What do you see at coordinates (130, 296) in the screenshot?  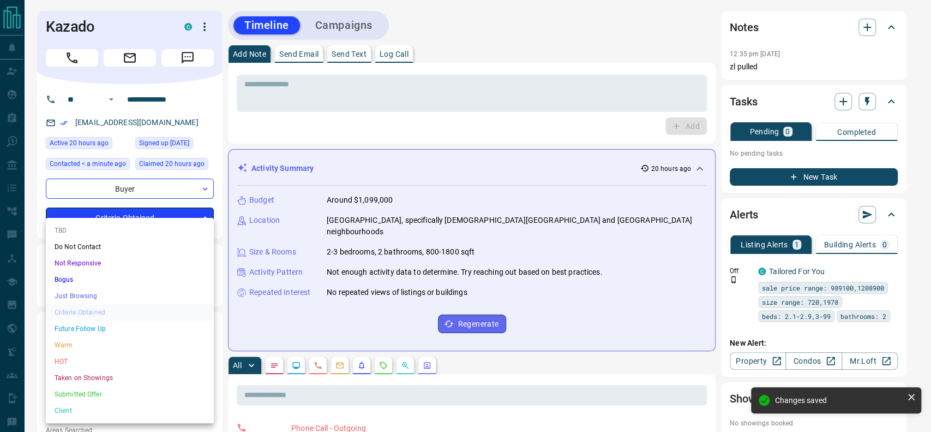 I see `li: Just Browsing` at bounding box center [130, 296].